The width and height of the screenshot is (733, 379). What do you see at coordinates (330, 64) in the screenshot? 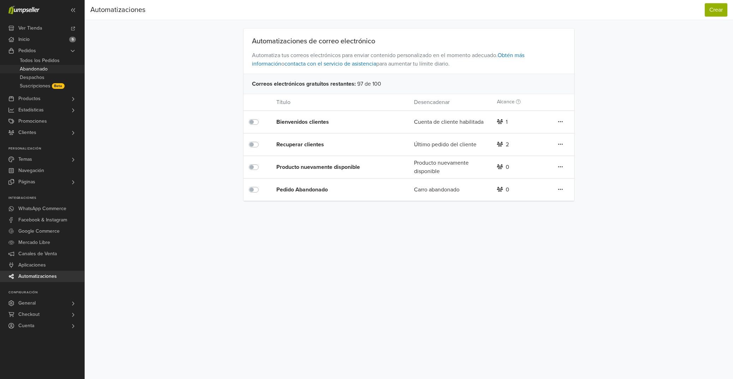
I see `a: contacta con el servicio de asistencia` at bounding box center [330, 64].